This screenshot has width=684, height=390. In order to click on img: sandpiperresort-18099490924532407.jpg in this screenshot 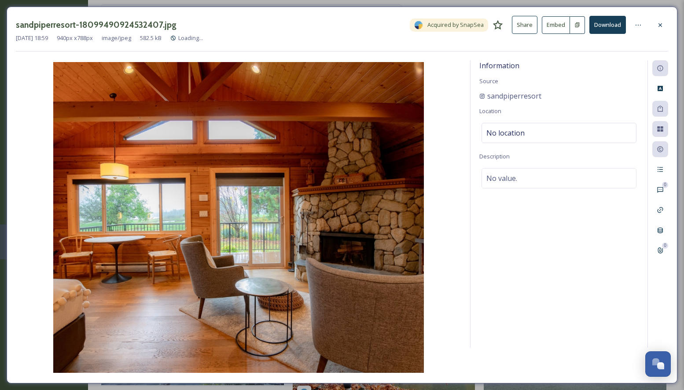, I will do `click(239, 218)`.